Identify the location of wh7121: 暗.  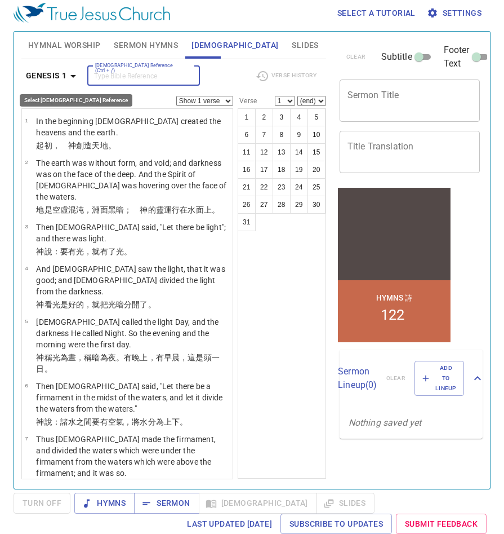
(128, 363).